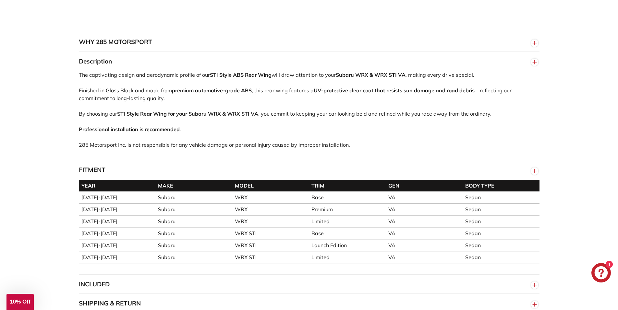 Image resolution: width=618 pixels, height=310 pixels. Describe the element at coordinates (501, 186) in the screenshot. I see `th: BODY TYPE` at that location.